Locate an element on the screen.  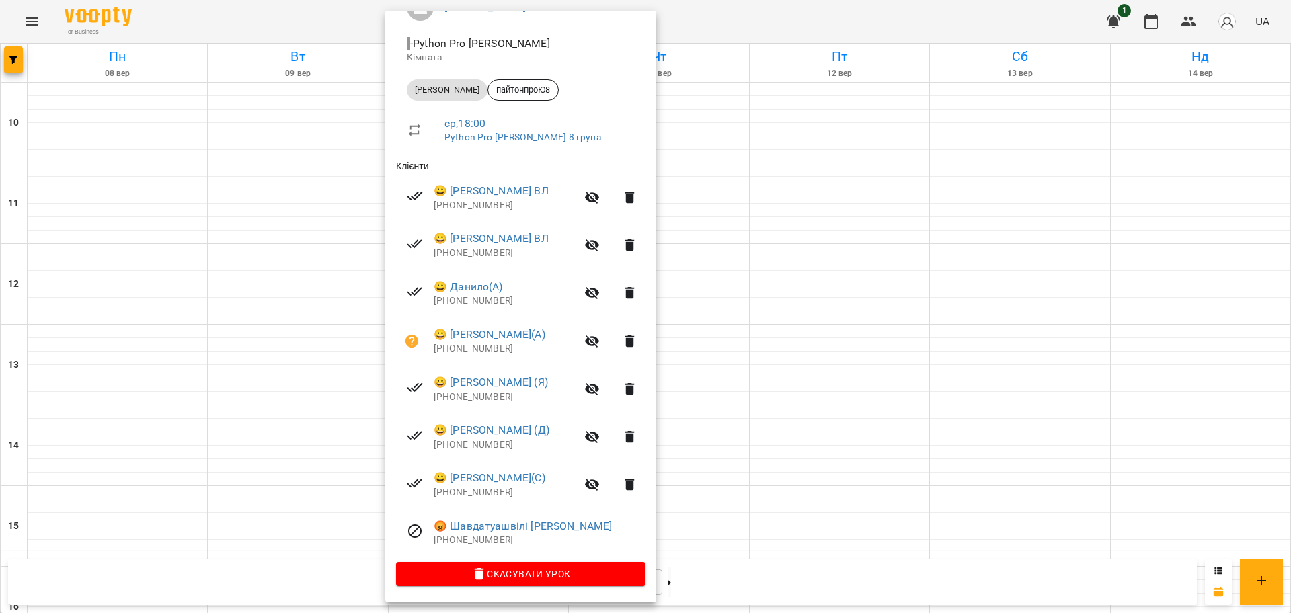
button: Візит ще не сплачено. Додати оплату? is located at coordinates (412, 342).